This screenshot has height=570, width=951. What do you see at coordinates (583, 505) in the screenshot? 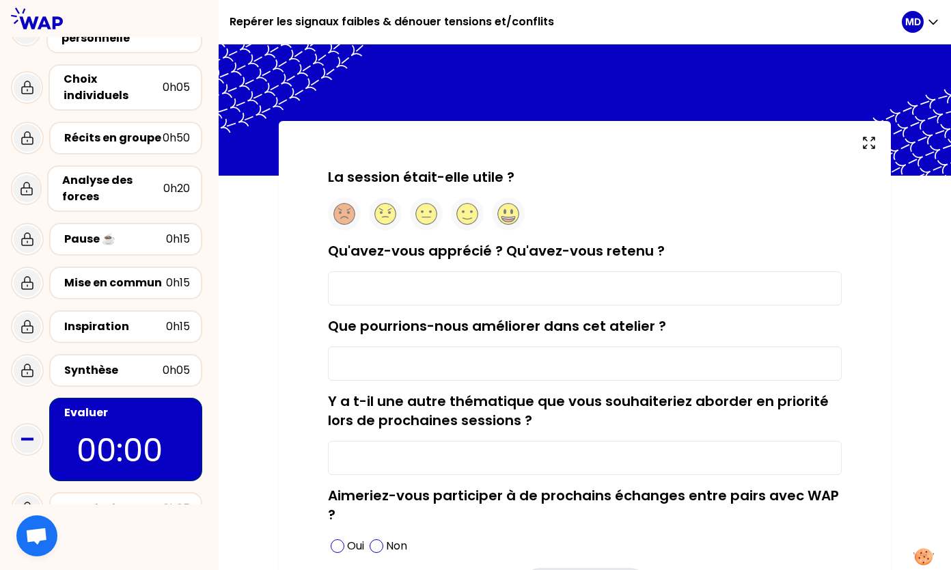
I see `label: Aimeriez-vous participer à de prochains échanges entre pairs avec WAP ?` at bounding box center [583, 505].